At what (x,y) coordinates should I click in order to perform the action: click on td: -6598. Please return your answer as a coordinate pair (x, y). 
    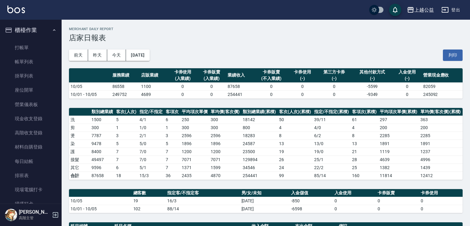
    Looking at the image, I should click on (311, 209).